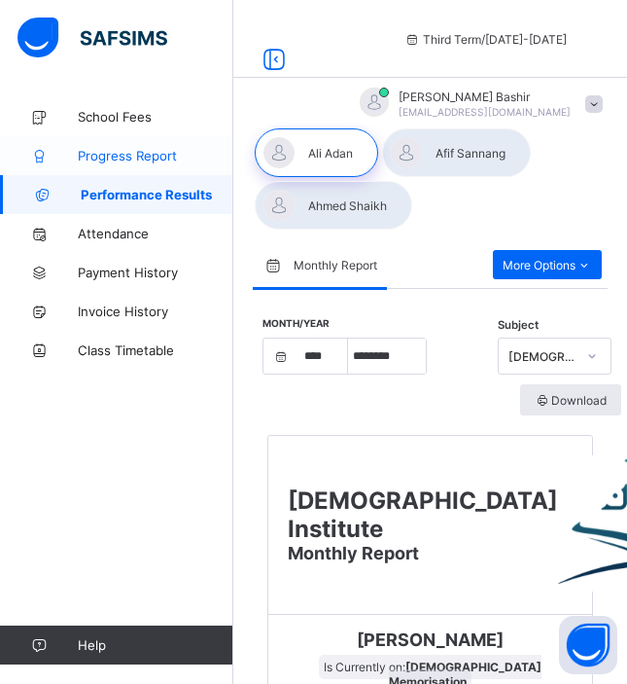 The width and height of the screenshot is (627, 684). I want to click on span: Invoice History, so click(156, 311).